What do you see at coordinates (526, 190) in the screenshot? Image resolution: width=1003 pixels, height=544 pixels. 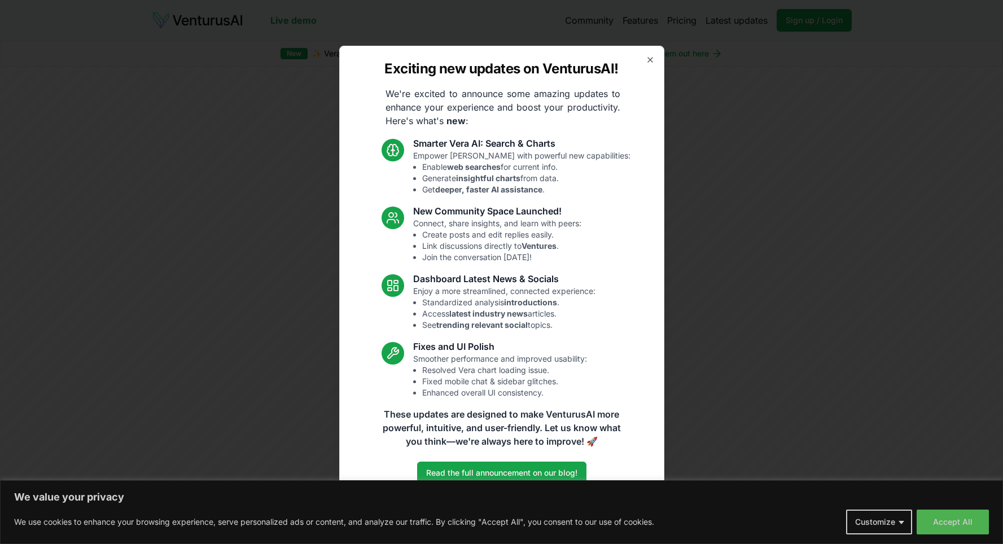 I see `li: Get .` at bounding box center [526, 190].